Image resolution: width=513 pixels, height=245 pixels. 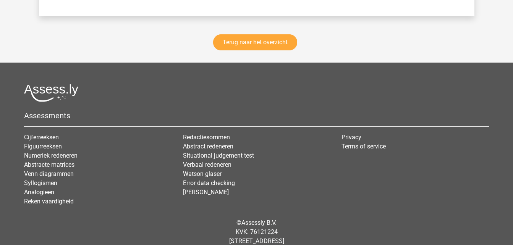 I want to click on a: Terug naar het overzicht, so click(x=255, y=42).